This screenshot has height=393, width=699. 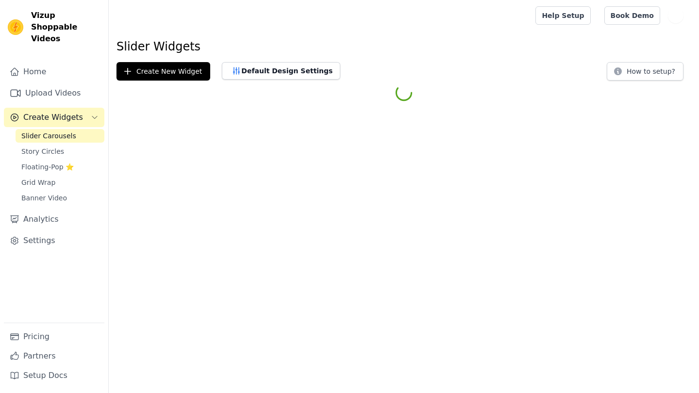 I want to click on a: Setup Docs, so click(x=54, y=376).